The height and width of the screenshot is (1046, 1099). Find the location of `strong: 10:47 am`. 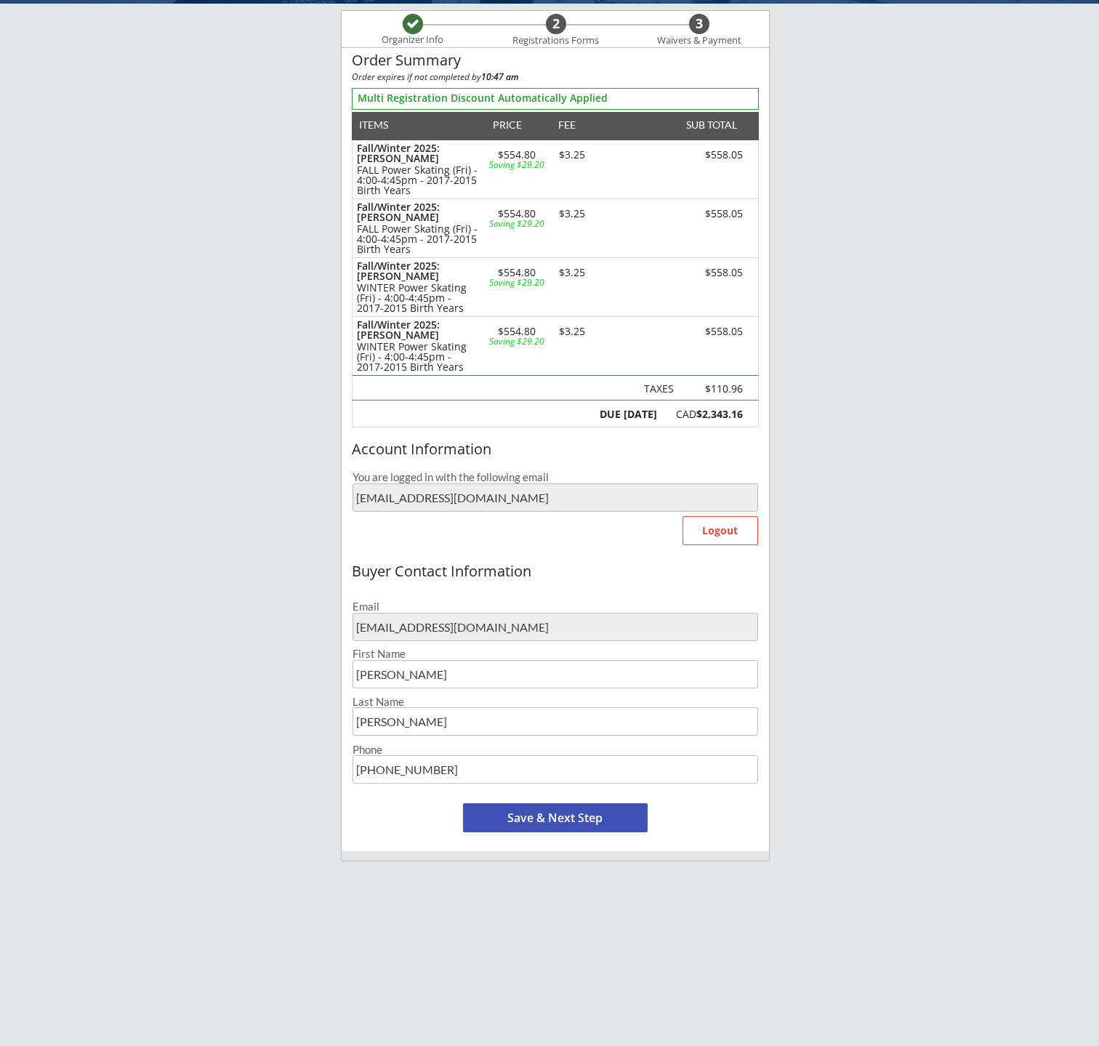

strong: 10:47 am is located at coordinates (500, 76).